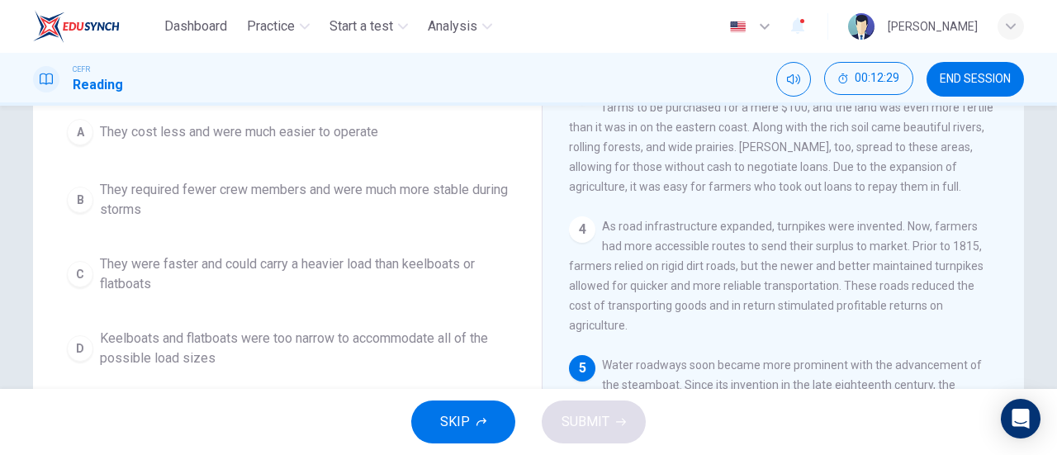  I want to click on h1: Reading, so click(97, 85).